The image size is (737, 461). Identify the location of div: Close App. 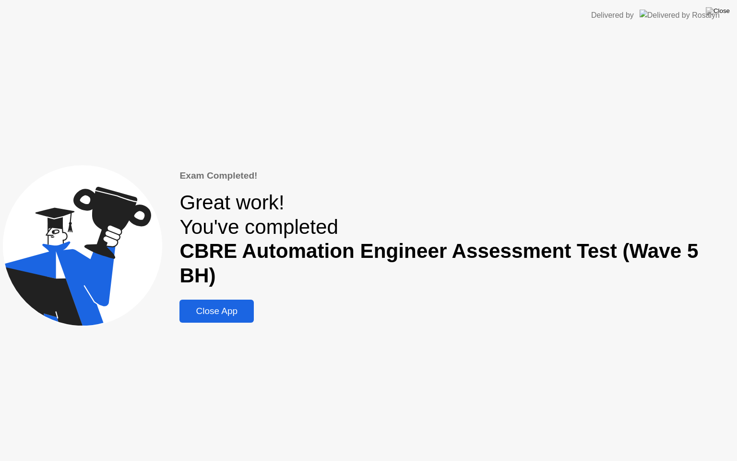
(216, 311).